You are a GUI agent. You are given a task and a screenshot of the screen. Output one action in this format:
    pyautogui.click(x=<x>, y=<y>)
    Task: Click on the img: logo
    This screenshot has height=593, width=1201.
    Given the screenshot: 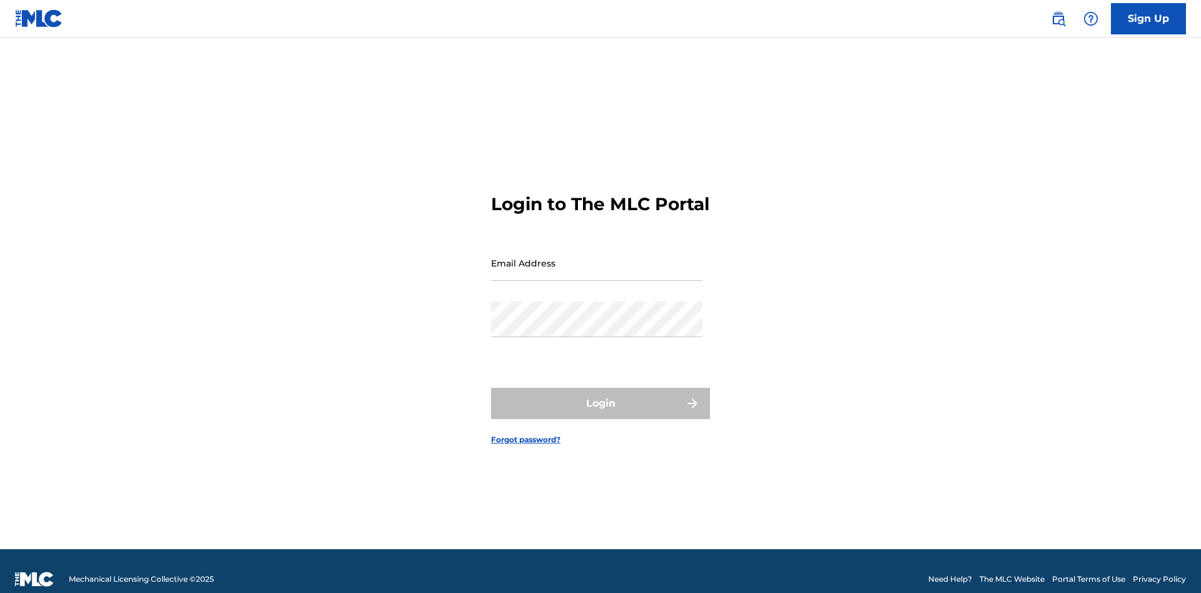 What is the action you would take?
    pyautogui.click(x=34, y=579)
    